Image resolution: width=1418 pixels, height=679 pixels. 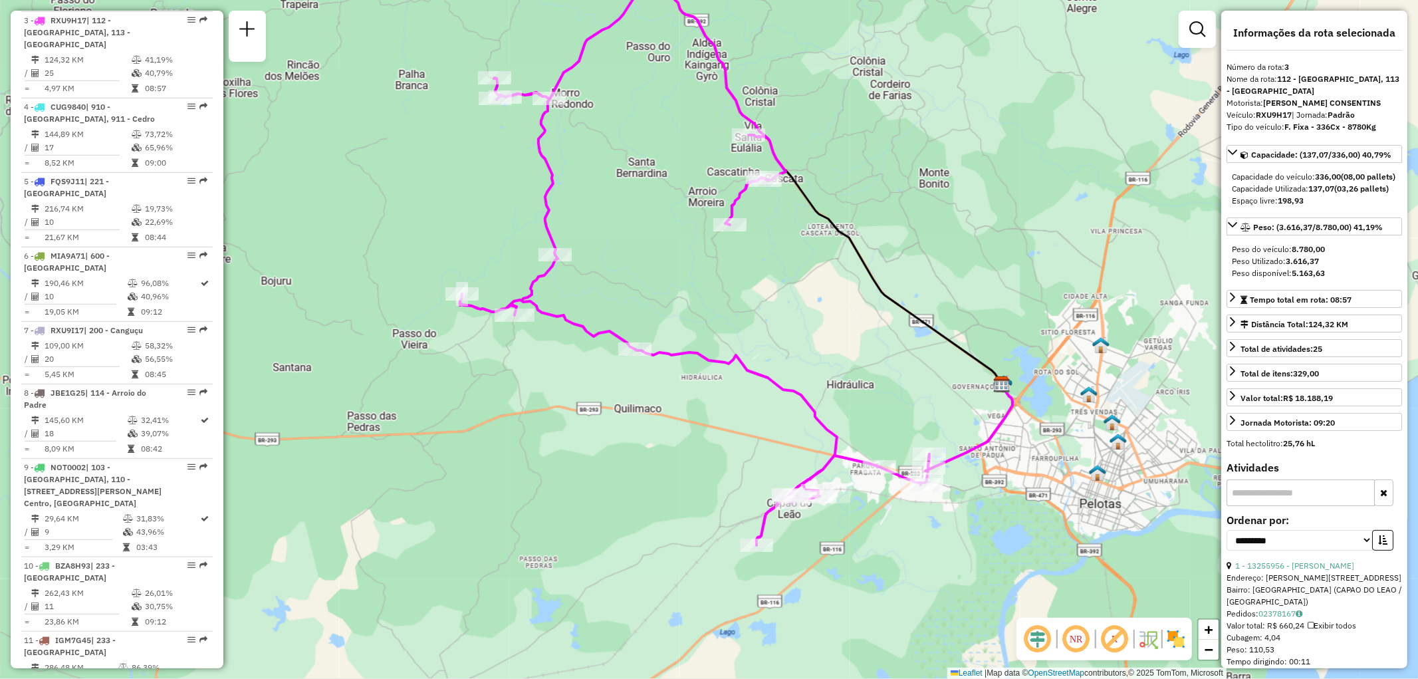 What do you see at coordinates (77, 32) in the screenshot?
I see `span: 3 -` at bounding box center [77, 32].